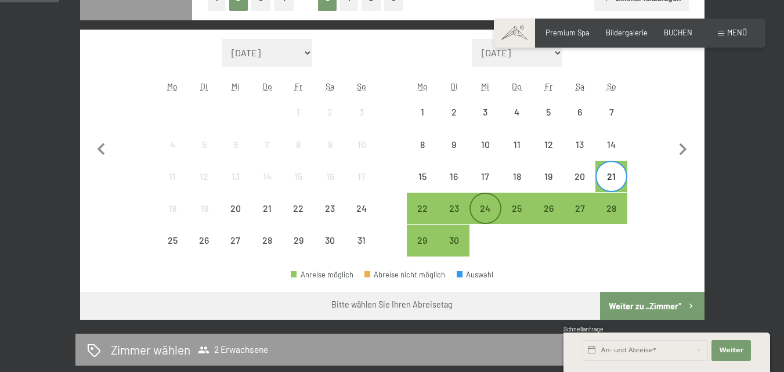 The height and width of the screenshot is (372, 784). What do you see at coordinates (423, 208) in the screenshot?
I see `div: Mon Sep 22 2025` at bounding box center [423, 208].